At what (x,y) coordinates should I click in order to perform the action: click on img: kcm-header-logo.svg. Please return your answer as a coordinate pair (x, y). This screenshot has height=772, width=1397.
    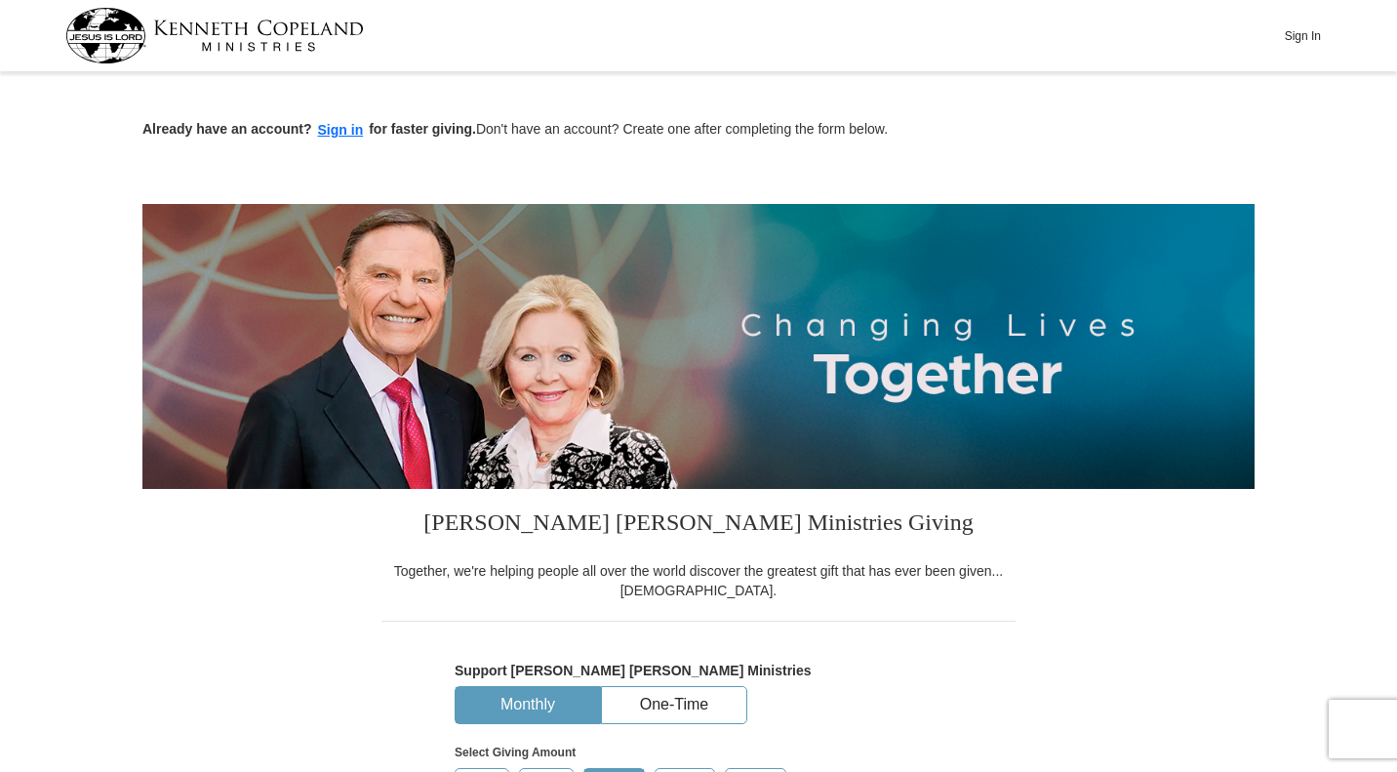
    Looking at the image, I should click on (215, 35).